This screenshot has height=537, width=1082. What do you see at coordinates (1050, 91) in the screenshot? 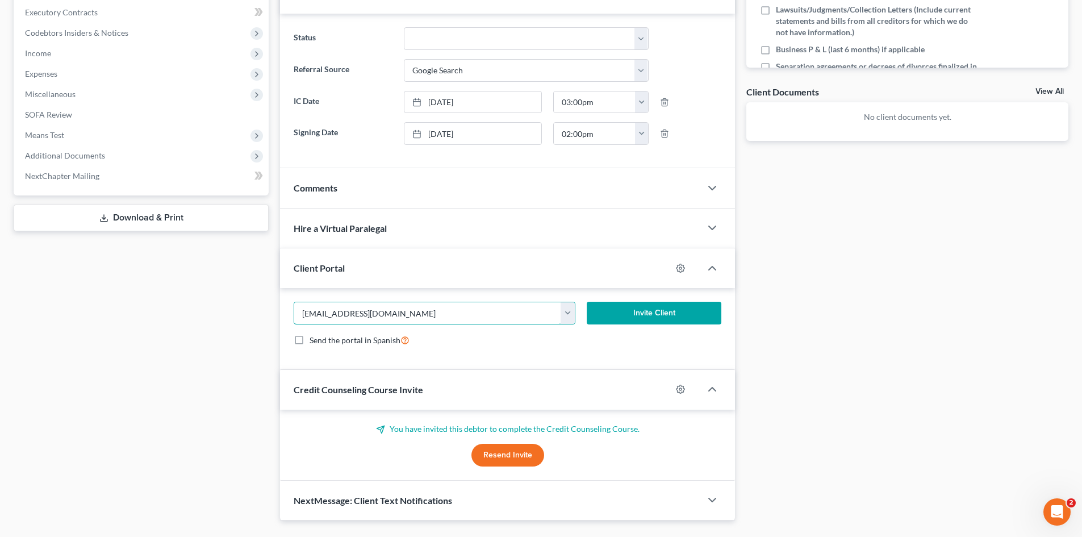
I see `a: View All` at bounding box center [1050, 91].